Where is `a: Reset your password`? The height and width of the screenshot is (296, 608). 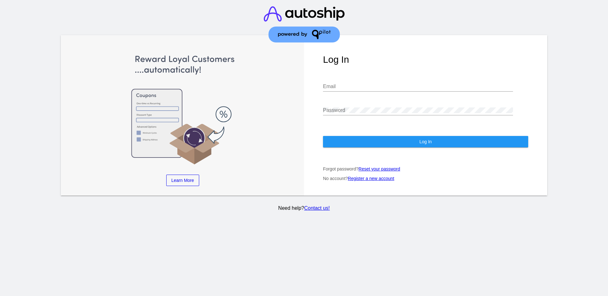 a: Reset your password is located at coordinates (379, 169).